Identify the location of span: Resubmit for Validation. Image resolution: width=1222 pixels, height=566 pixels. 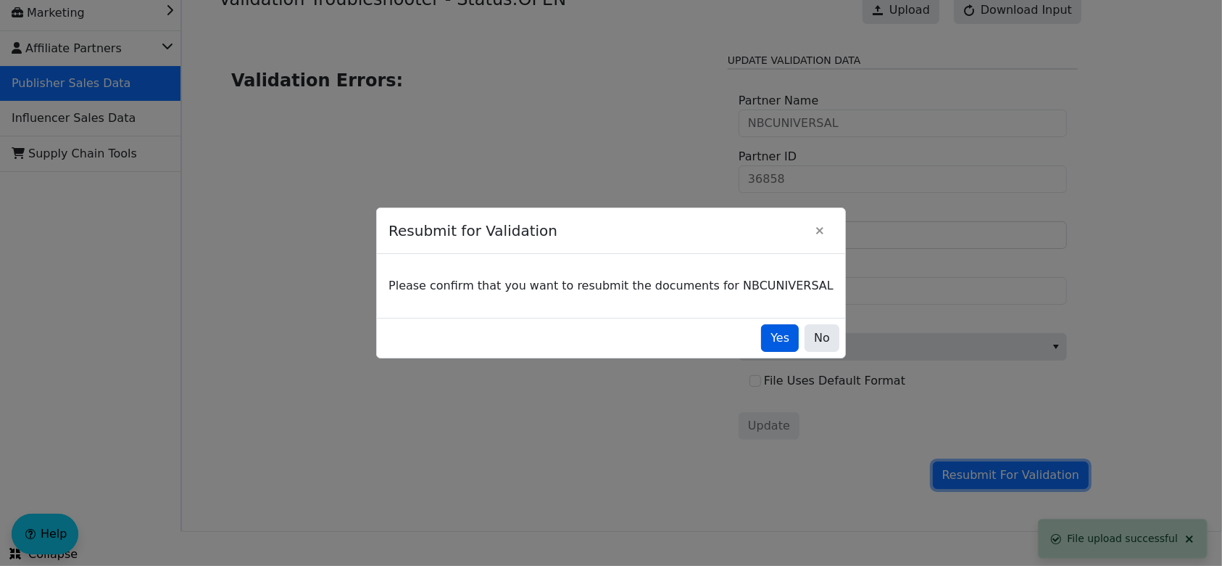
(597, 231).